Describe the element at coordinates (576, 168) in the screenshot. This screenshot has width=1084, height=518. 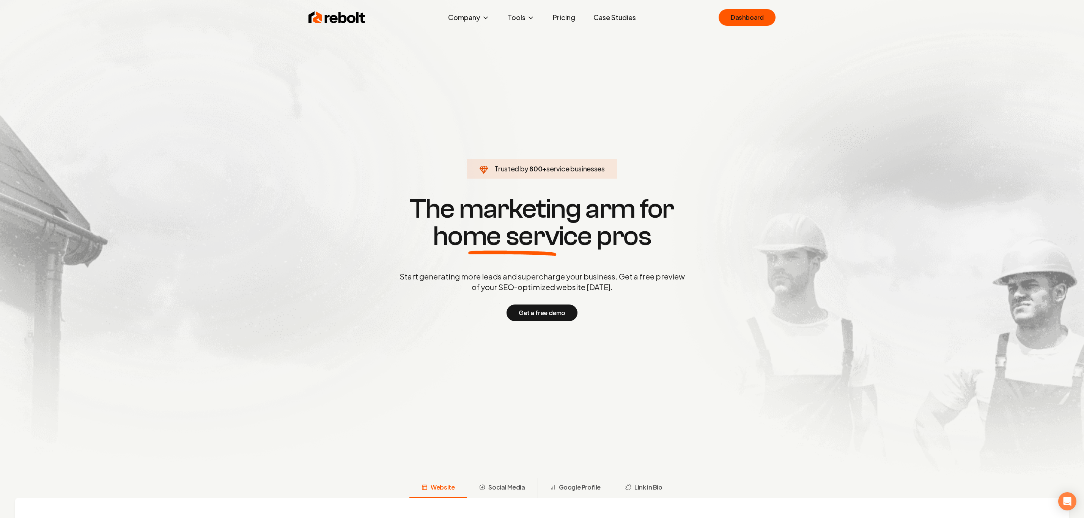
I see `span: service businesses` at that location.